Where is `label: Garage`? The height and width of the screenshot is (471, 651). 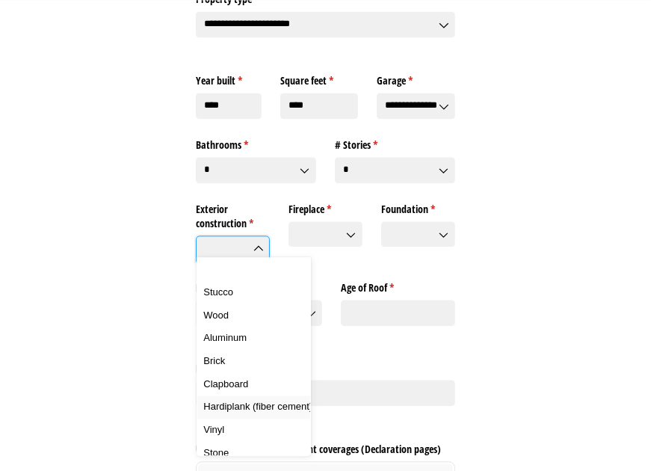 label: Garage is located at coordinates (416, 79).